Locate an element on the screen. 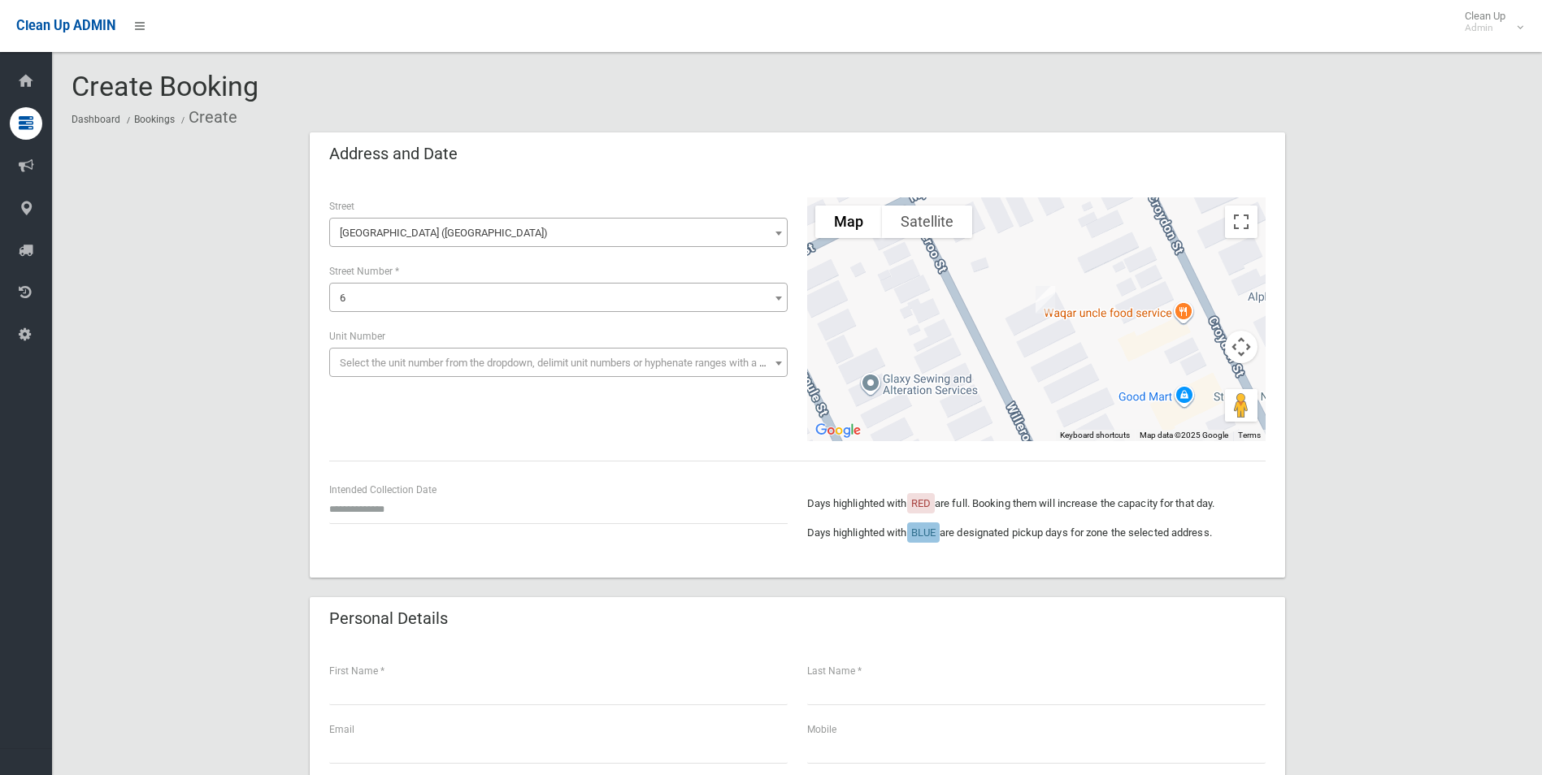 The width and height of the screenshot is (1542, 775). button: Drag Pegman onto the map to open Street View is located at coordinates (1241, 406).